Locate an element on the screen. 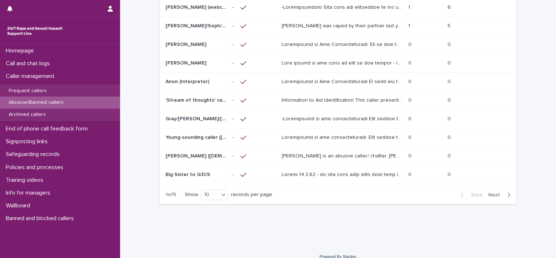 This screenshot has height=258, width=556. p: Wallboard is located at coordinates (19, 205).